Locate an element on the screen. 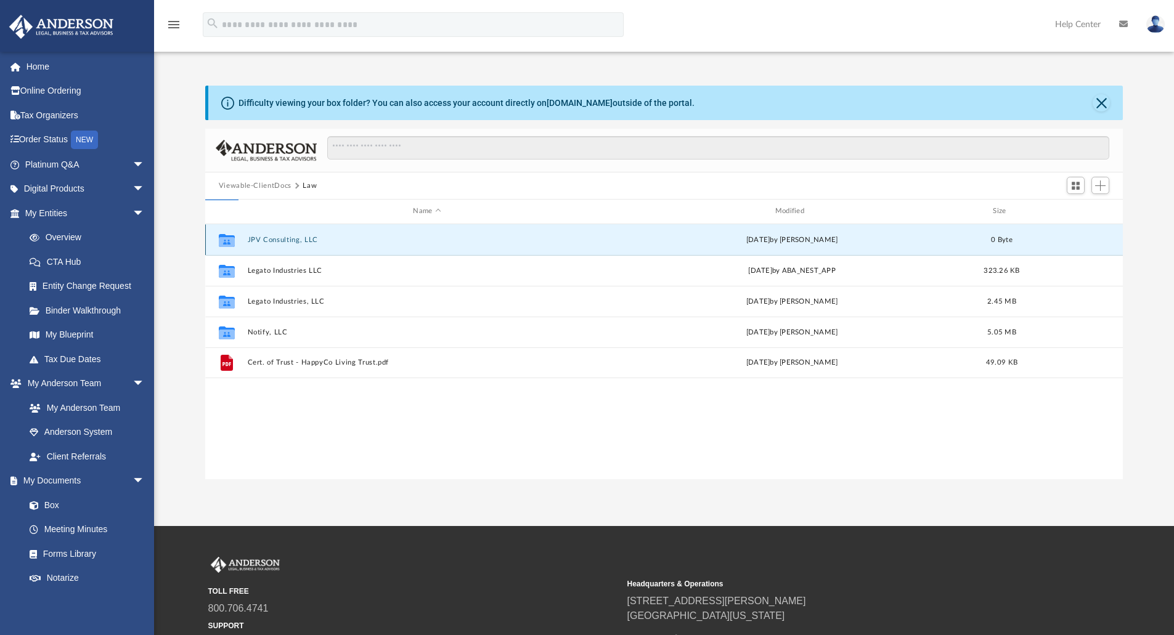 This screenshot has width=1174, height=635. a: My Blueprint is located at coordinates (87, 335).